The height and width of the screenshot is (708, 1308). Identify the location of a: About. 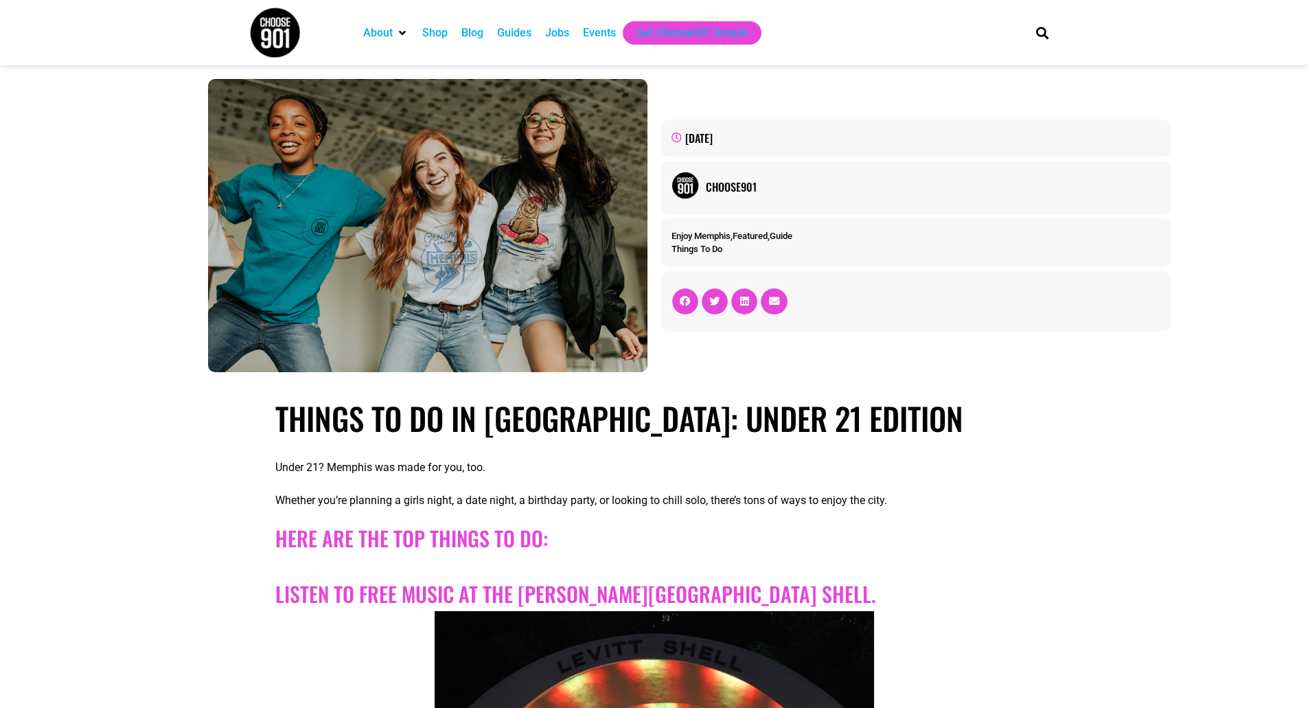
(378, 33).